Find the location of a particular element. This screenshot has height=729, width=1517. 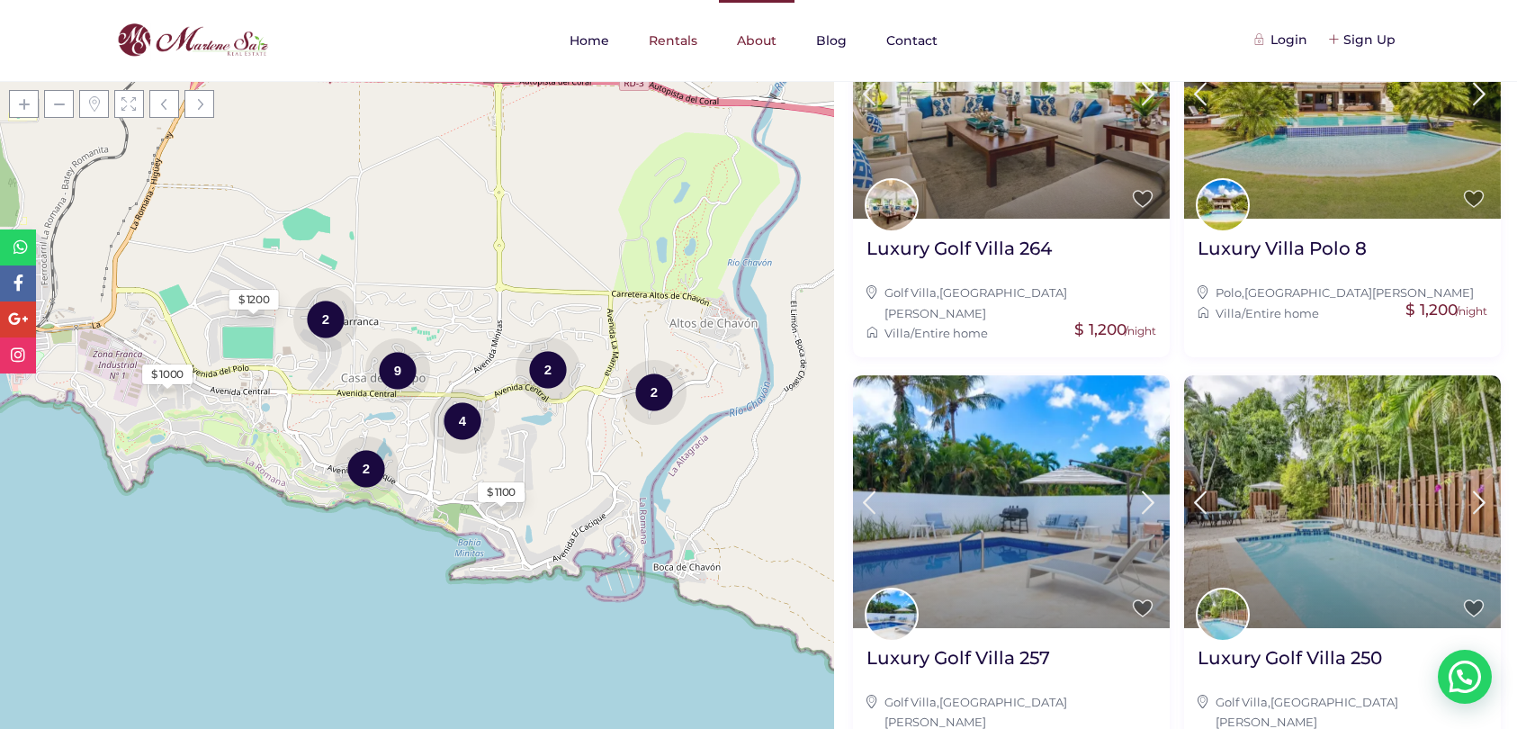

a: Luxury Golf Villa 257 is located at coordinates (958, 664).